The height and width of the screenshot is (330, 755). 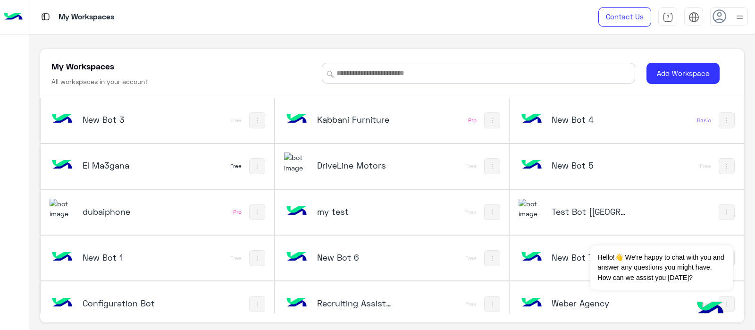 I want to click on h5: New Bot 4, so click(x=591, y=119).